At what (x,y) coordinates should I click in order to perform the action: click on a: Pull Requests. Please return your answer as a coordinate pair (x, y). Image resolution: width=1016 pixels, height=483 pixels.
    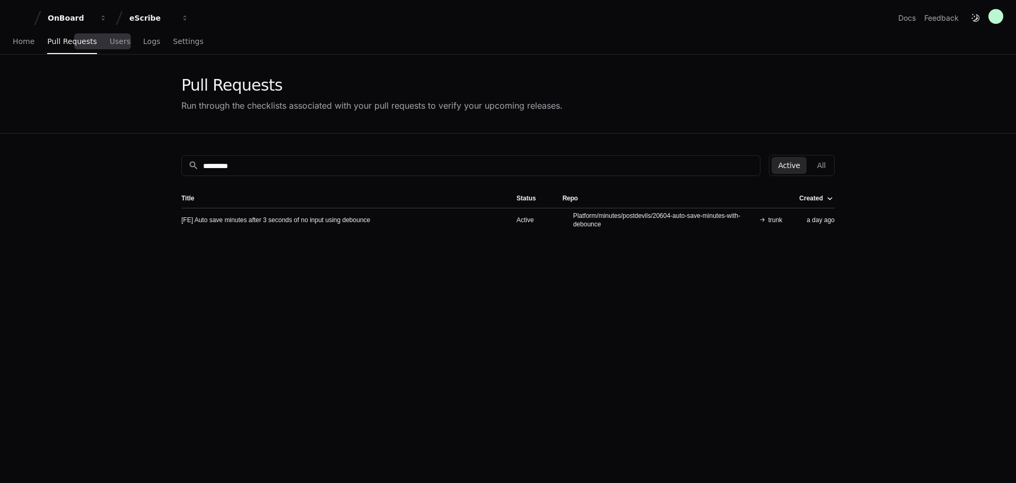
    Looking at the image, I should click on (72, 42).